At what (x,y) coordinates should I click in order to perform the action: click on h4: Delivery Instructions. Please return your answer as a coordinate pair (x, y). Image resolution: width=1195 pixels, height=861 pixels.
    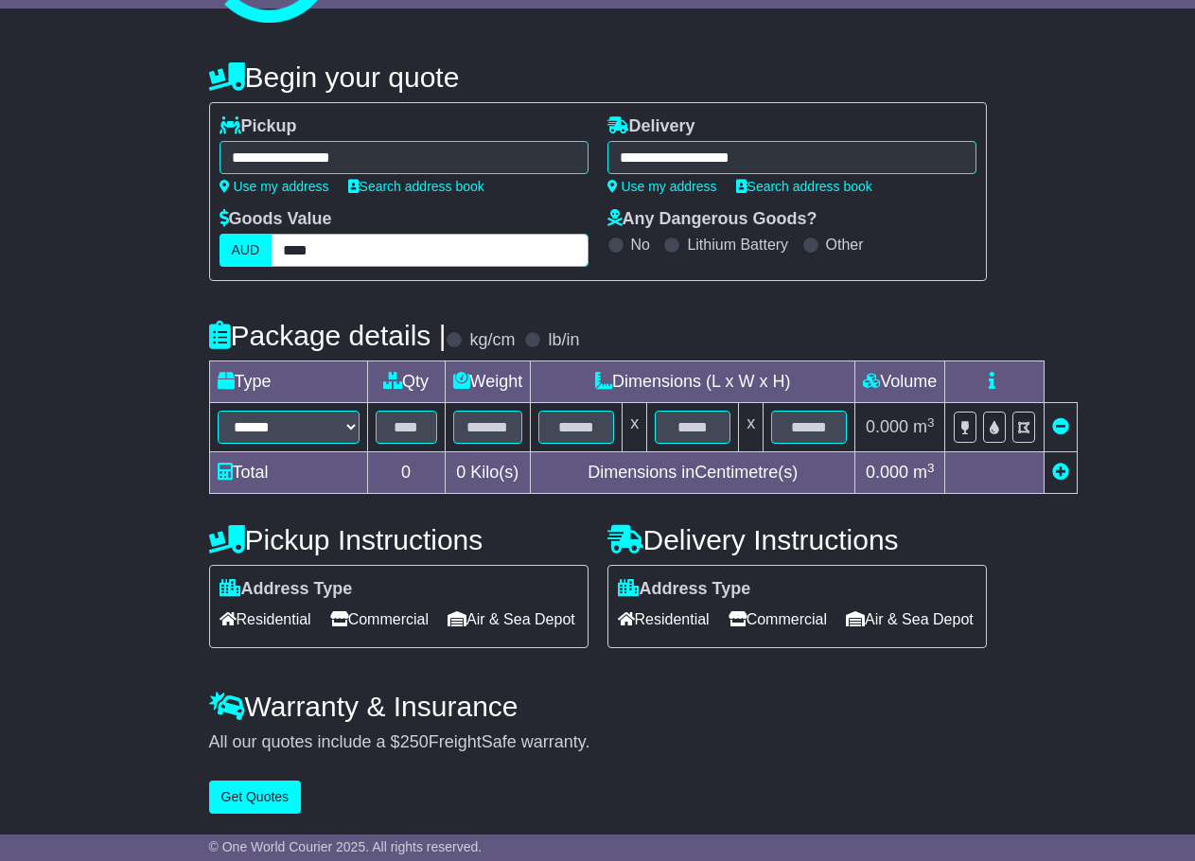
    Looking at the image, I should click on (796, 539).